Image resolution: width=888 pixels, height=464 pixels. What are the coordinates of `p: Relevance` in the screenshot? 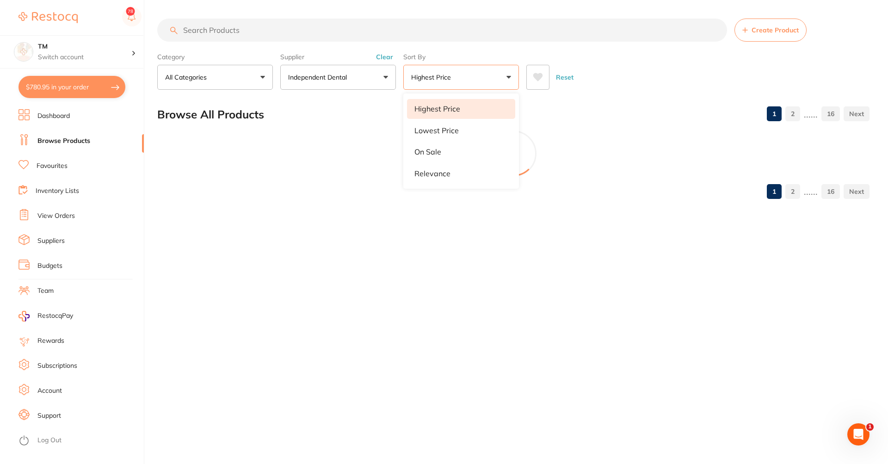 It's located at (433, 174).